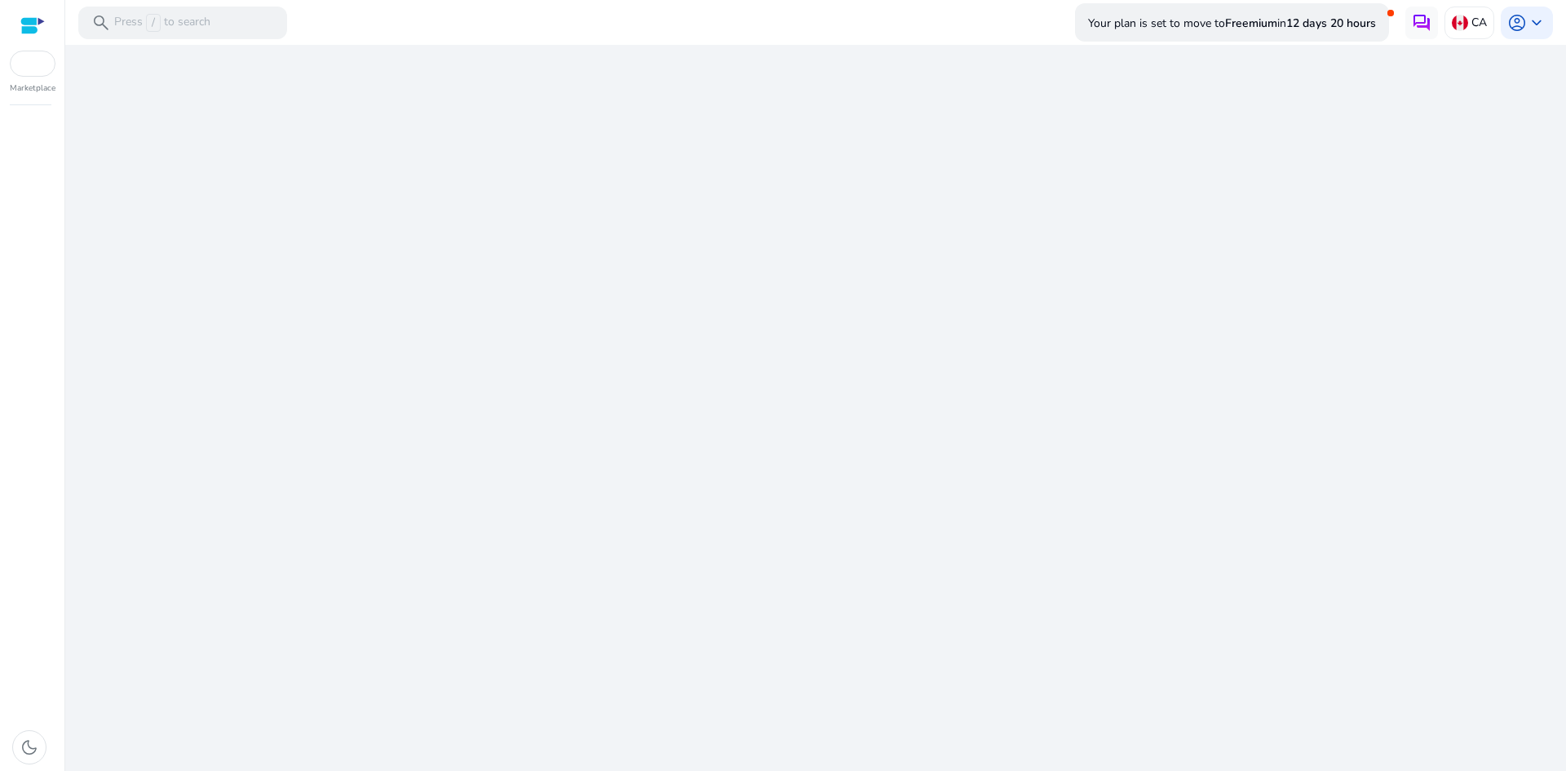 Image resolution: width=1566 pixels, height=771 pixels. Describe the element at coordinates (1517, 23) in the screenshot. I see `span: account_circle` at that location.